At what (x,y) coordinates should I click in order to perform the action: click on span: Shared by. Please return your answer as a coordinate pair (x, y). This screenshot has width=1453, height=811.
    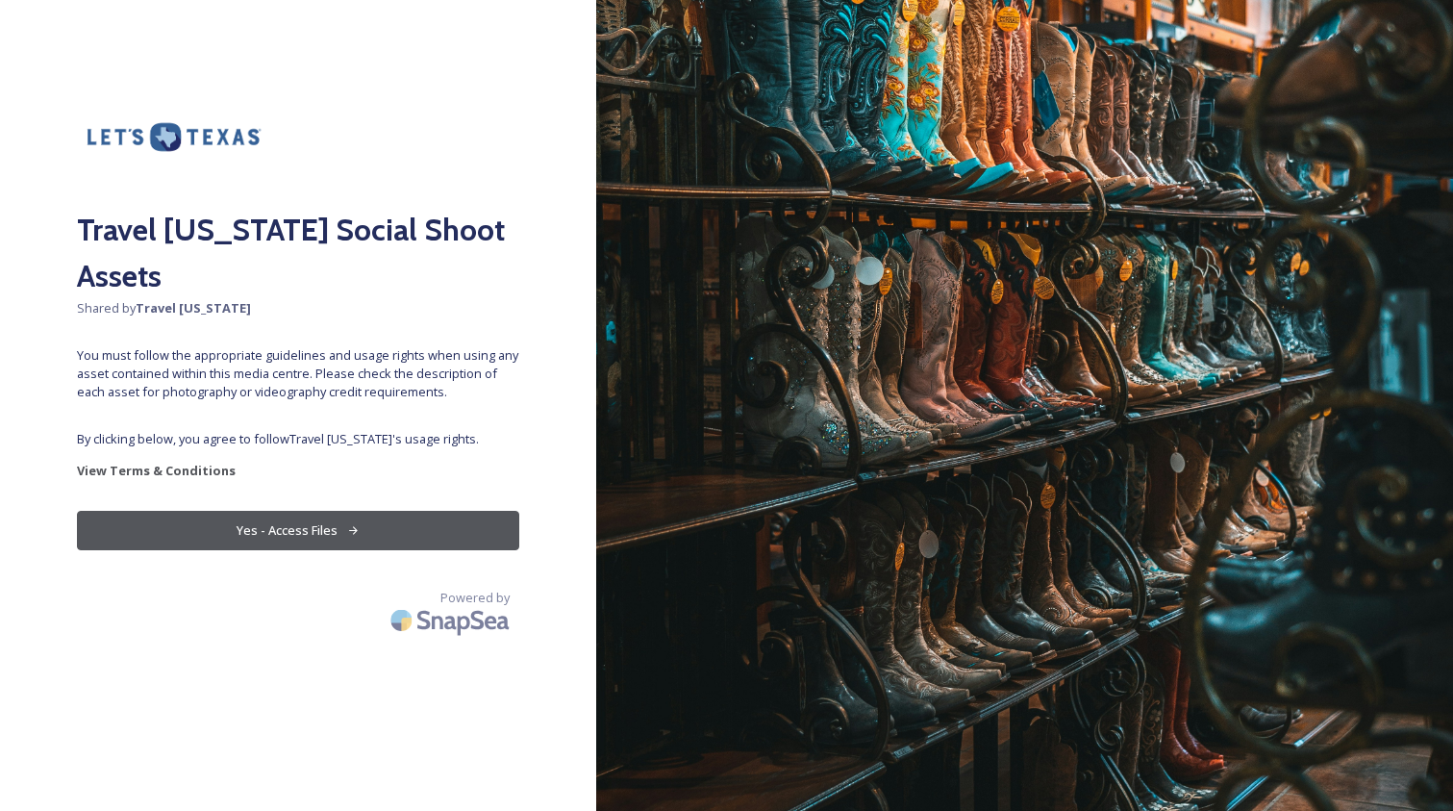
    Looking at the image, I should click on (298, 308).